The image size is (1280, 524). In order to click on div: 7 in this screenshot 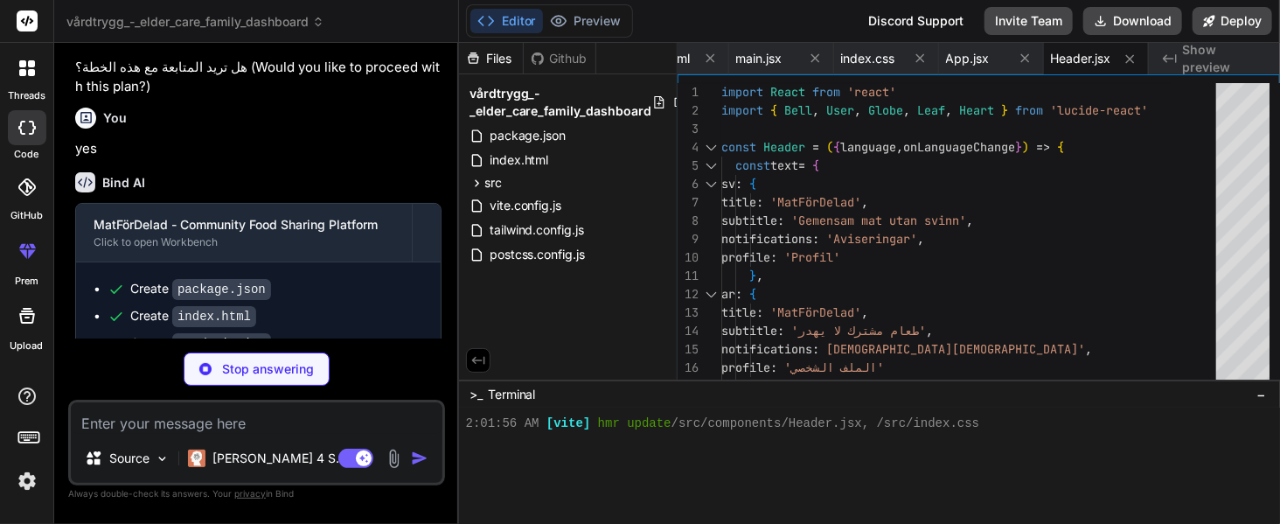, I will do `click(688, 202)`.